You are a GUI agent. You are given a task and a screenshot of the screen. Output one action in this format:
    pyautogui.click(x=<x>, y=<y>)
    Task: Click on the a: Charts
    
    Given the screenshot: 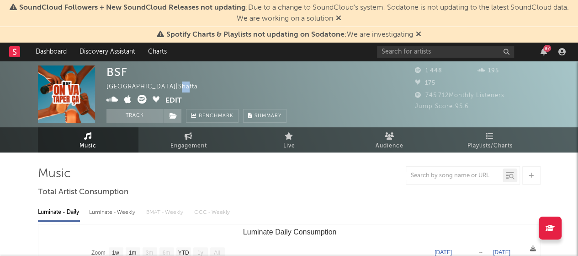 What is the action you would take?
    pyautogui.click(x=157, y=52)
    